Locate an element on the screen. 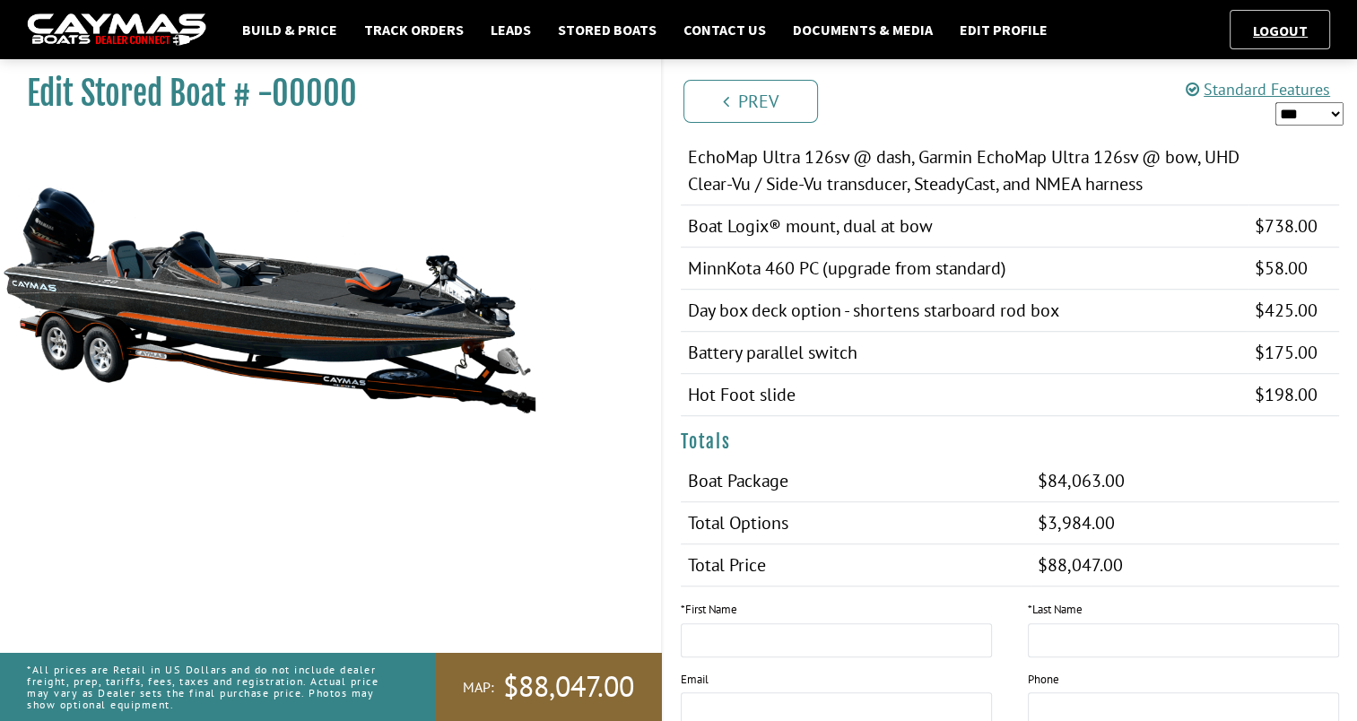  h1: Edit Stored Boat # -00000 is located at coordinates (321, 93).